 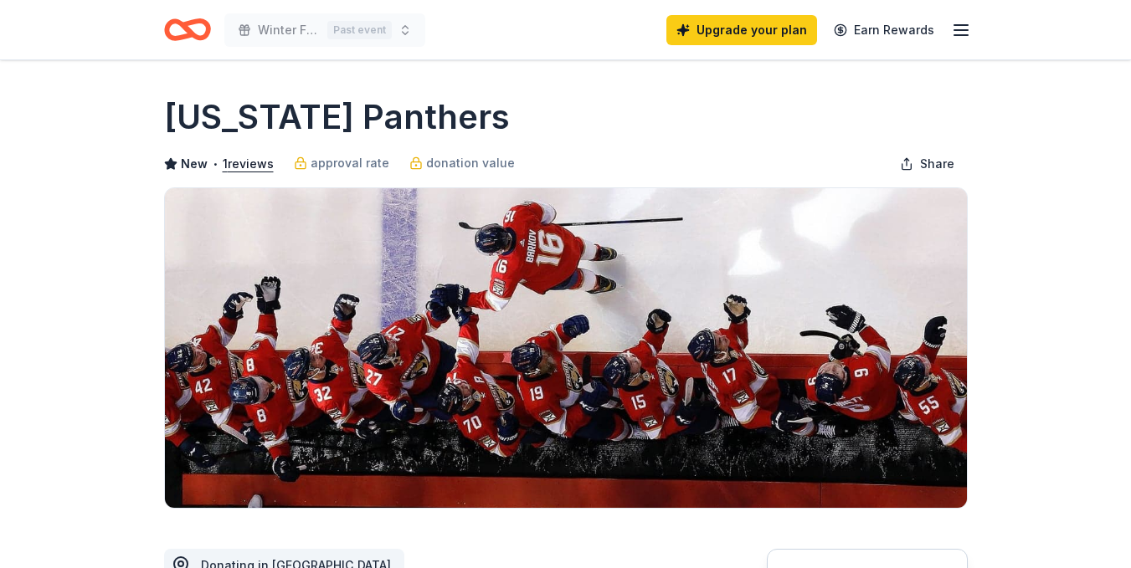 What do you see at coordinates (926, 164) in the screenshot?
I see `button: Share` at bounding box center [926, 164].